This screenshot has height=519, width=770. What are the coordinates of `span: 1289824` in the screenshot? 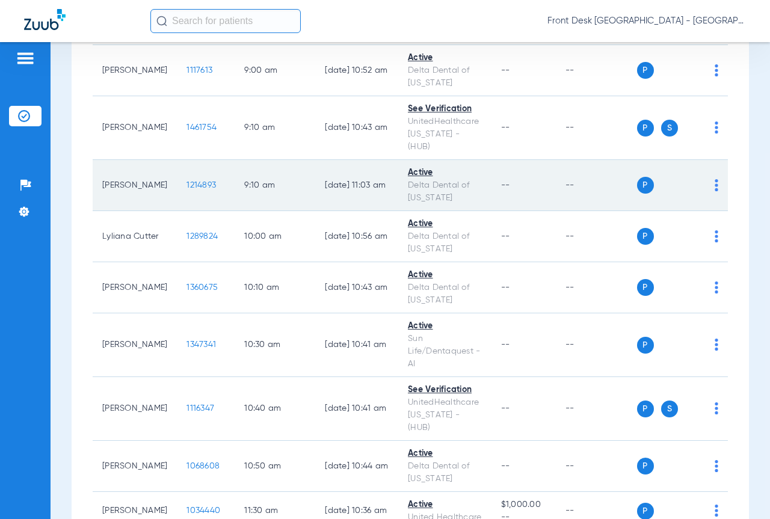 It's located at (202, 236).